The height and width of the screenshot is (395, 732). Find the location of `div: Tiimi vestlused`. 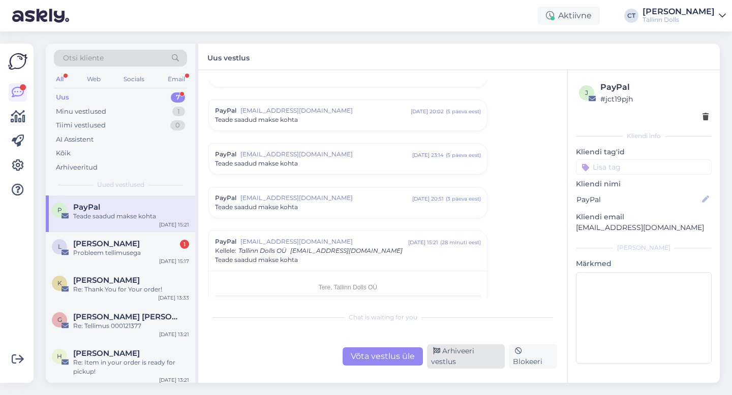

div: Tiimi vestlused is located at coordinates (81, 126).